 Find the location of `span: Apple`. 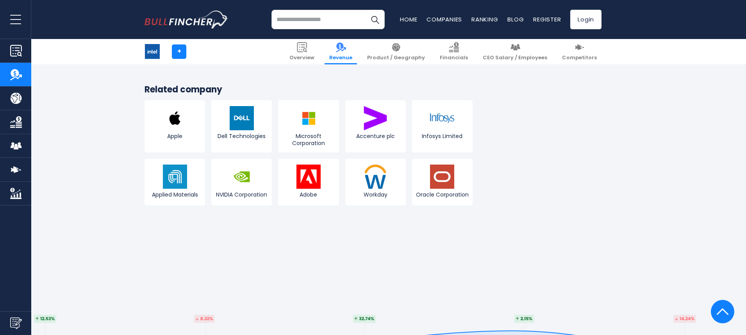

span: Apple is located at coordinates (175, 136).